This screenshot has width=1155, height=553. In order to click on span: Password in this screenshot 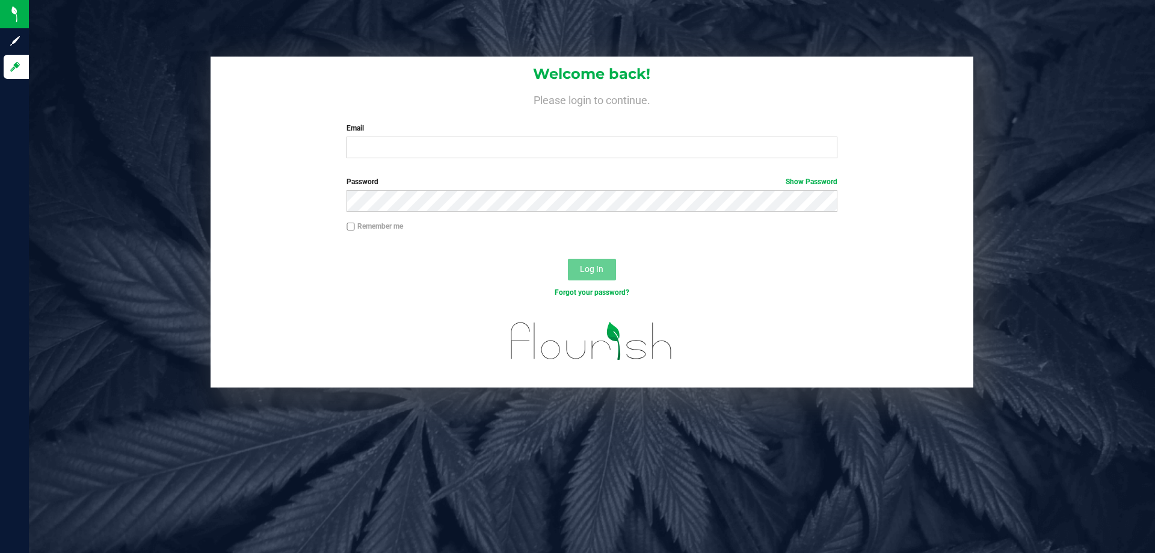, I will do `click(362, 182)`.